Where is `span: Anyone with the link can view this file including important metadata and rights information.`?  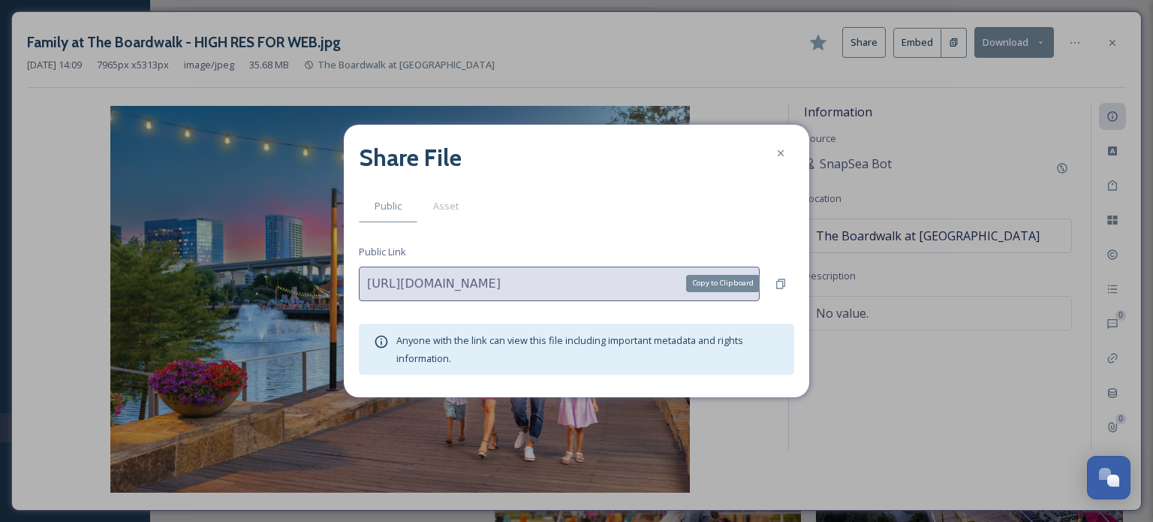 span: Anyone with the link can view this file including important metadata and rights information. is located at coordinates (570, 349).